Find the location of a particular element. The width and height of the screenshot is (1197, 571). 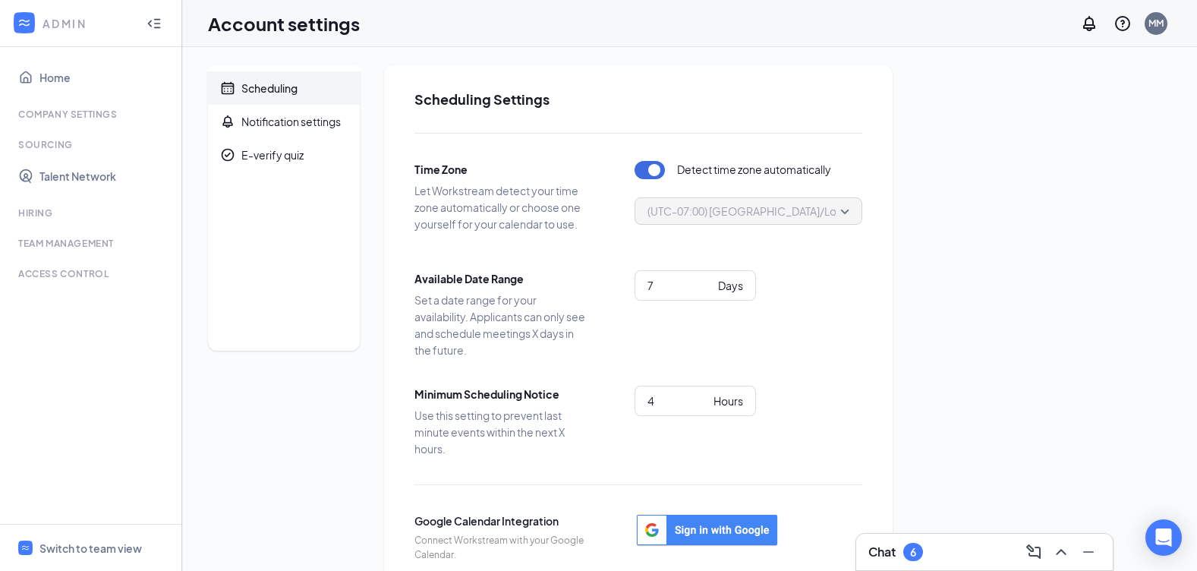

a: Talent Network is located at coordinates (104, 176).